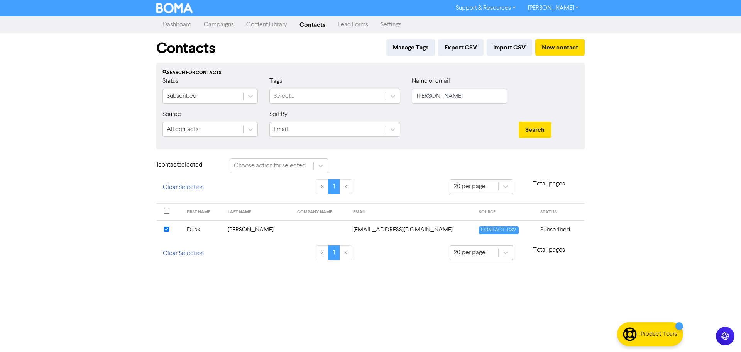  Describe the element at coordinates (320, 212) in the screenshot. I see `th: COMPANY NAME` at that location.